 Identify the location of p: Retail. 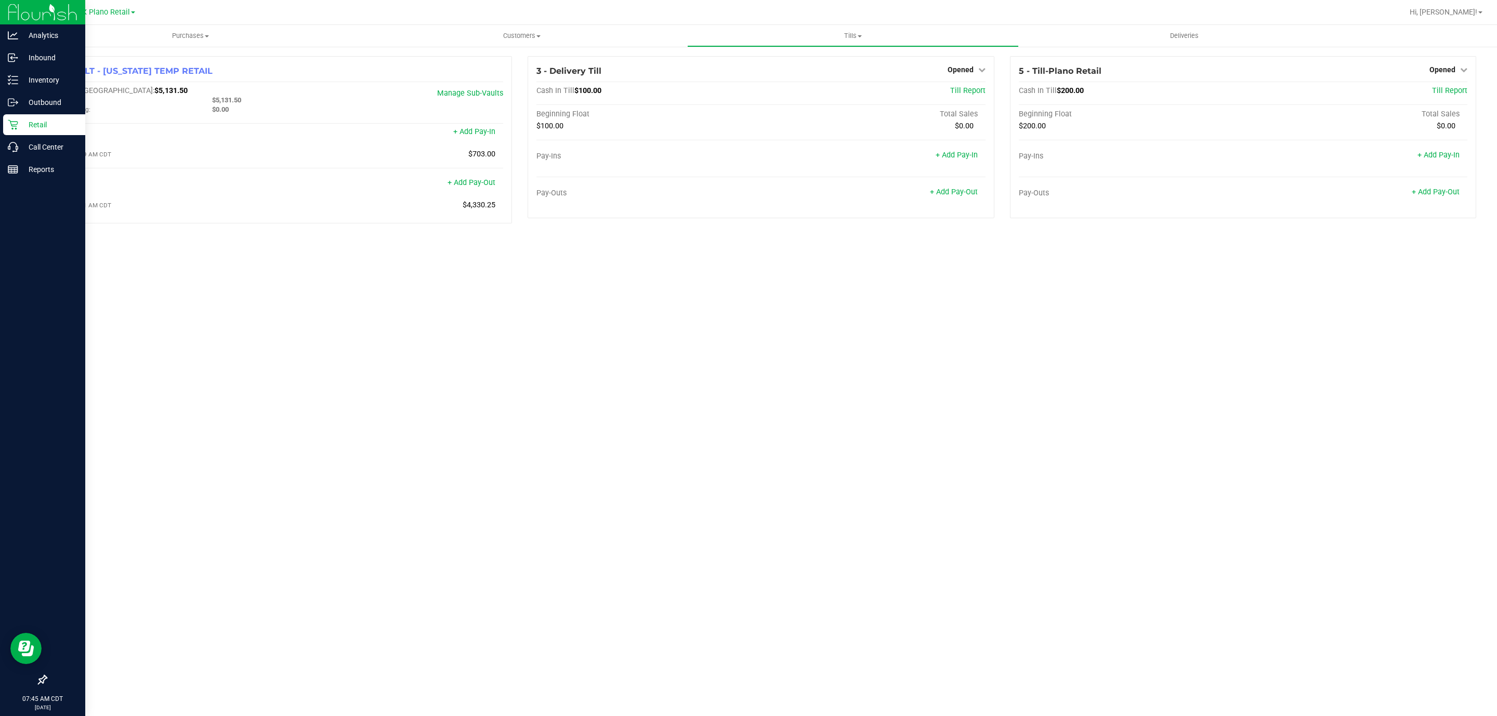
(49, 125).